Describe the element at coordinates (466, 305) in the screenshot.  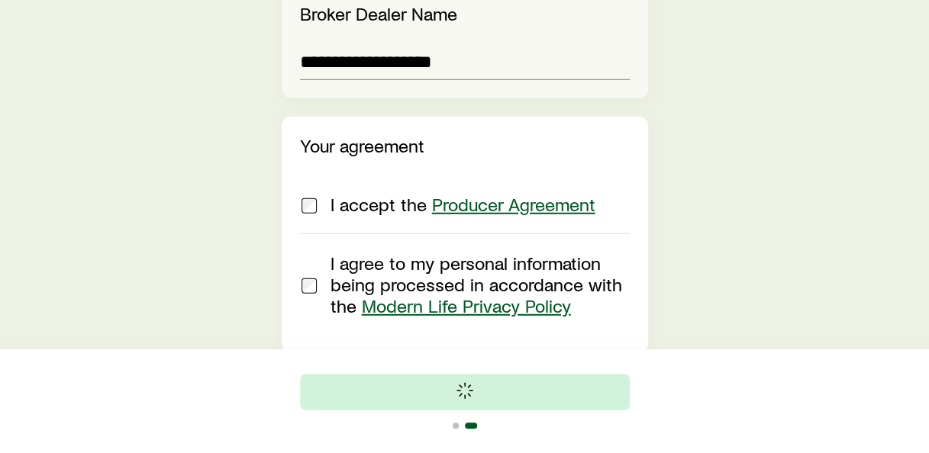
I see `a: Modern Life Privacy Policy` at that location.